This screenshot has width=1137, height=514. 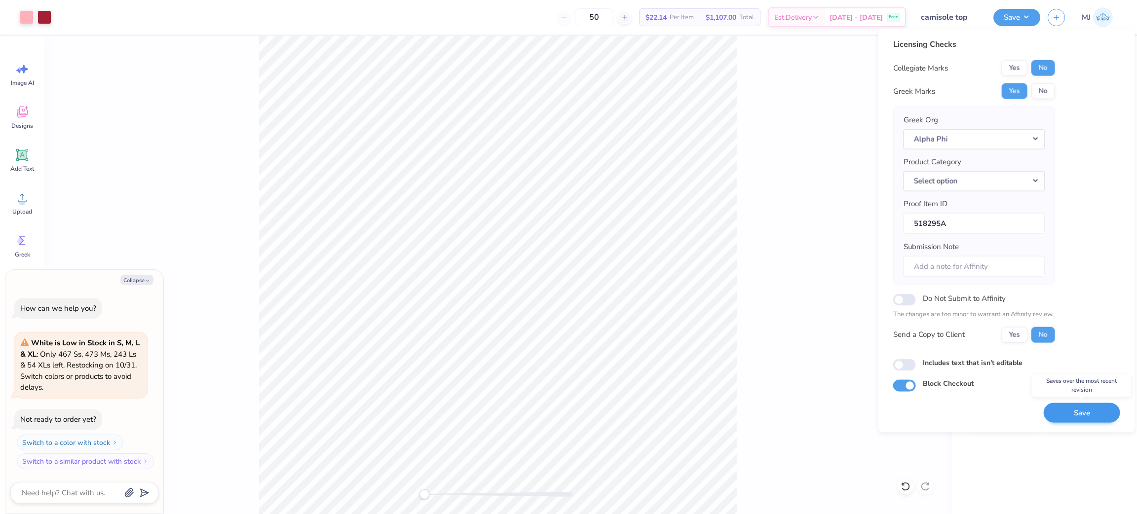 What do you see at coordinates (949, 17) in the screenshot?
I see `input: Untitled Design` at bounding box center [949, 17].